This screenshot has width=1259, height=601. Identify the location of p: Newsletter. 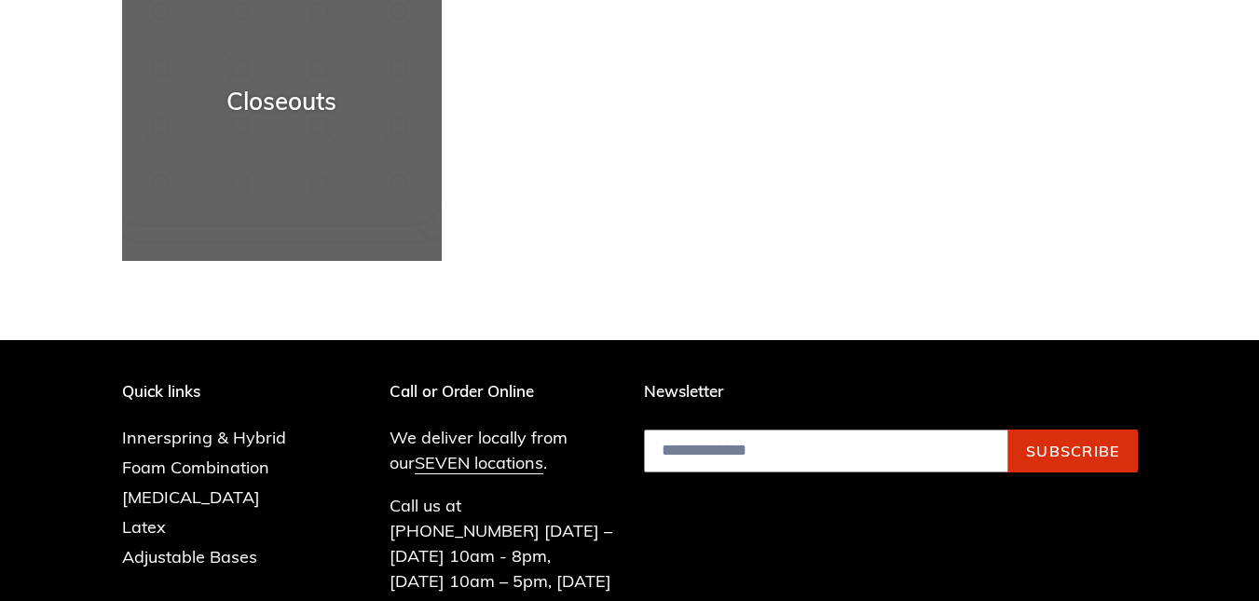
(891, 391).